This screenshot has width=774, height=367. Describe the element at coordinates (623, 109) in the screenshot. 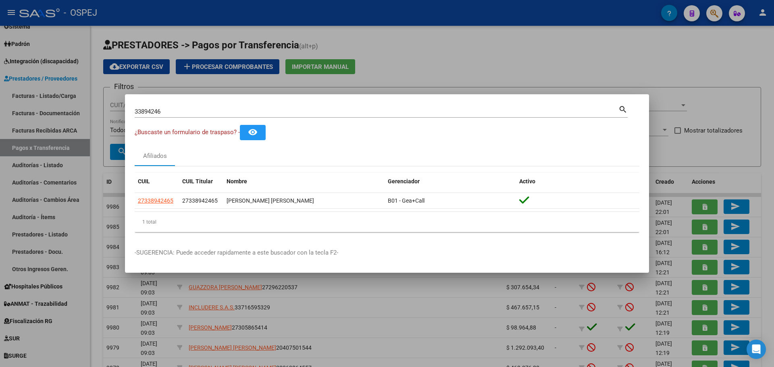

I see `mat-icon: search` at that location.